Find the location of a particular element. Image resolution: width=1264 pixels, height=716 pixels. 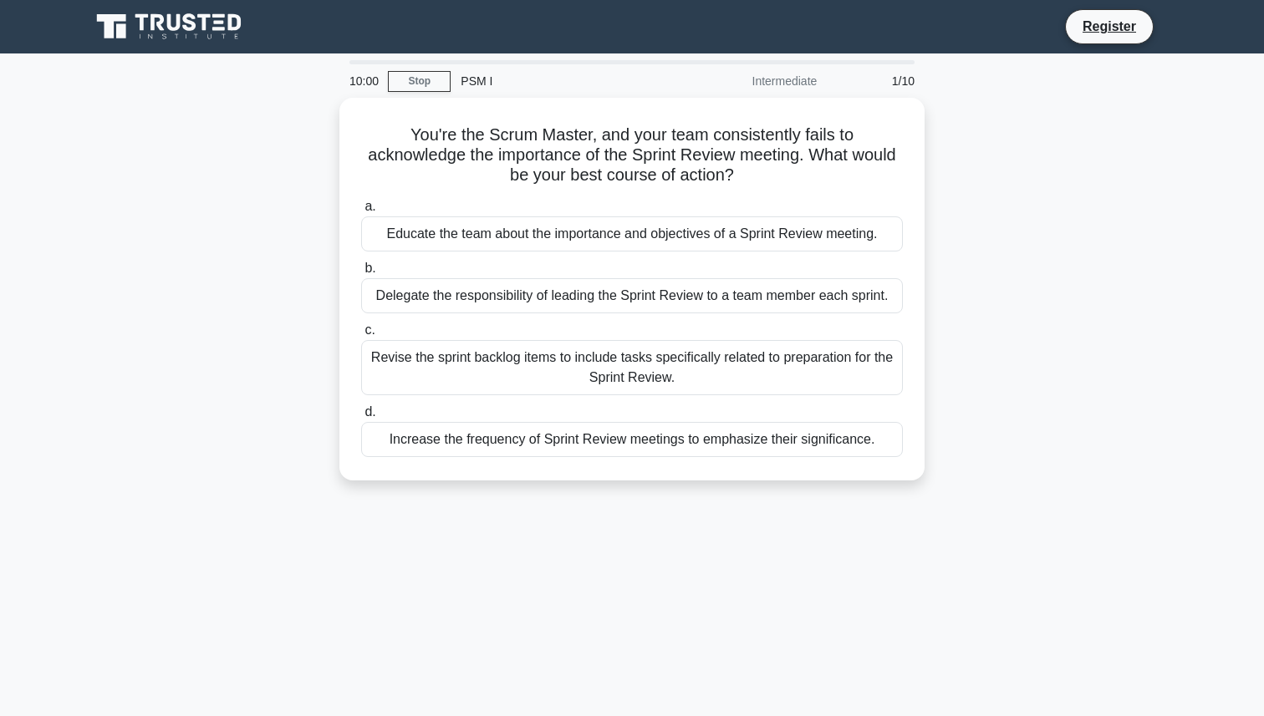

a: Stop is located at coordinates (419, 81).